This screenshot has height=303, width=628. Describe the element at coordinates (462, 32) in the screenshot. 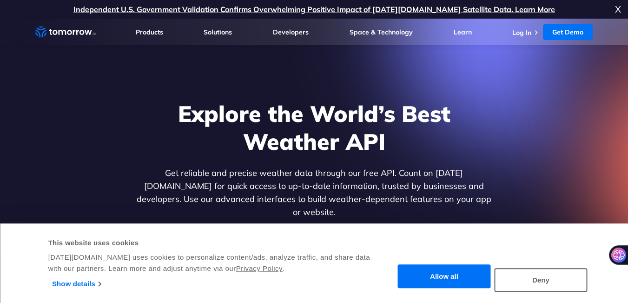

I see `a: Learn` at that location.